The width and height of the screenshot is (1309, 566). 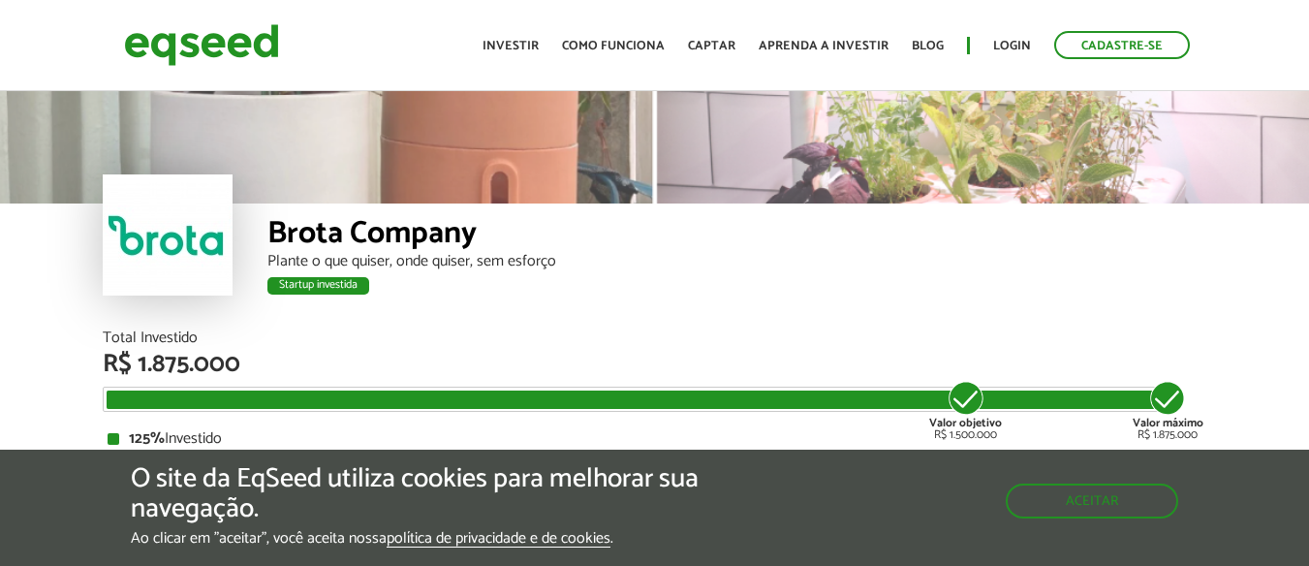 I want to click on div: Brota Company, so click(x=737, y=235).